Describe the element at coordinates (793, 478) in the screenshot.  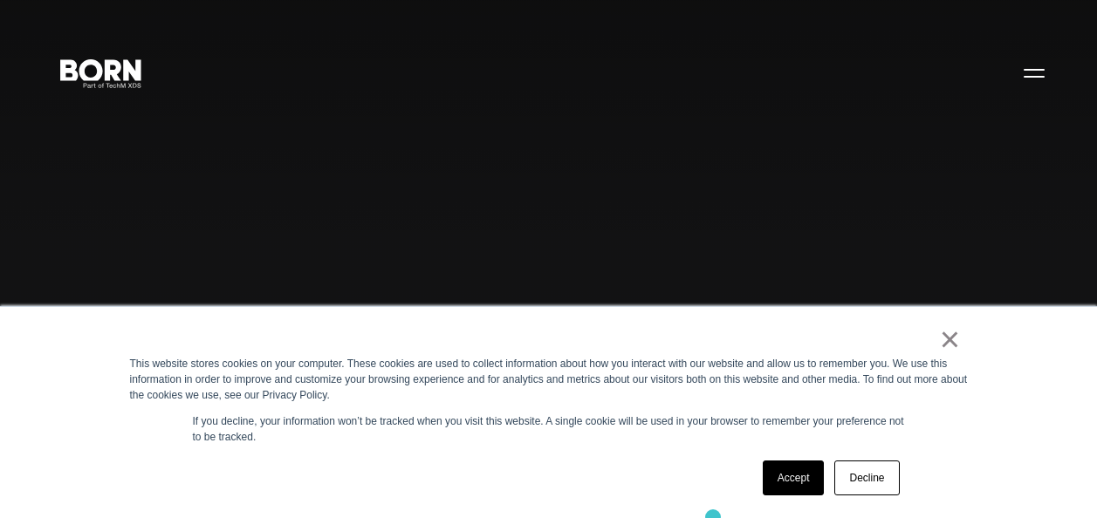
I see `a: Accept` at that location.